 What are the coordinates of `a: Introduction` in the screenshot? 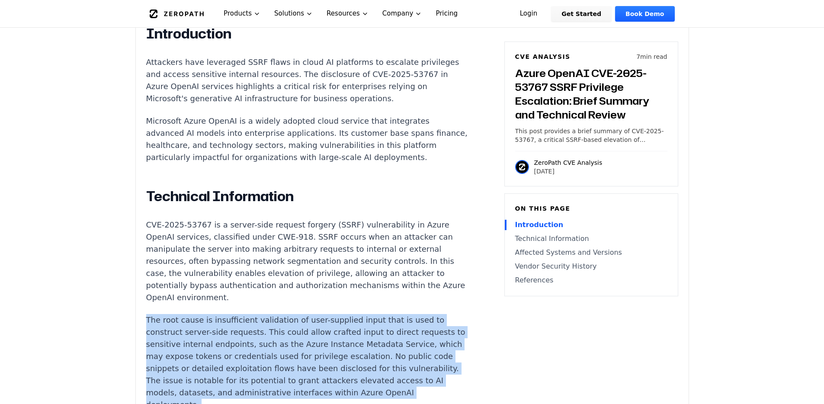 It's located at (591, 225).